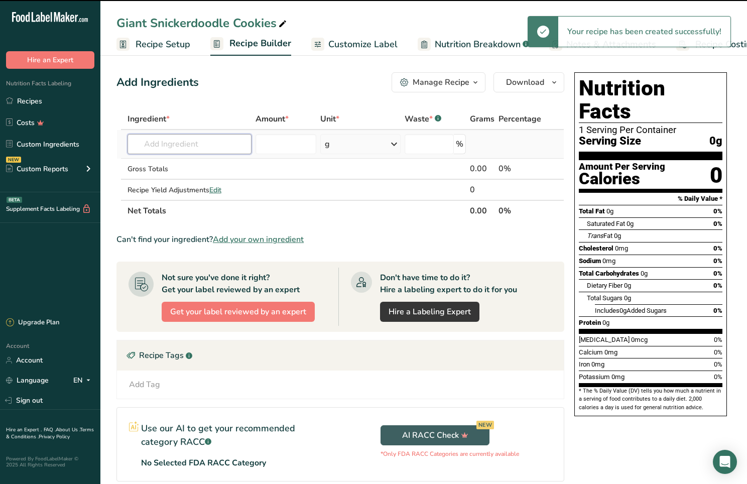 Image resolution: width=747 pixels, height=484 pixels. Describe the element at coordinates (50, 433) in the screenshot. I see `a: Terms & Conditions .` at that location.